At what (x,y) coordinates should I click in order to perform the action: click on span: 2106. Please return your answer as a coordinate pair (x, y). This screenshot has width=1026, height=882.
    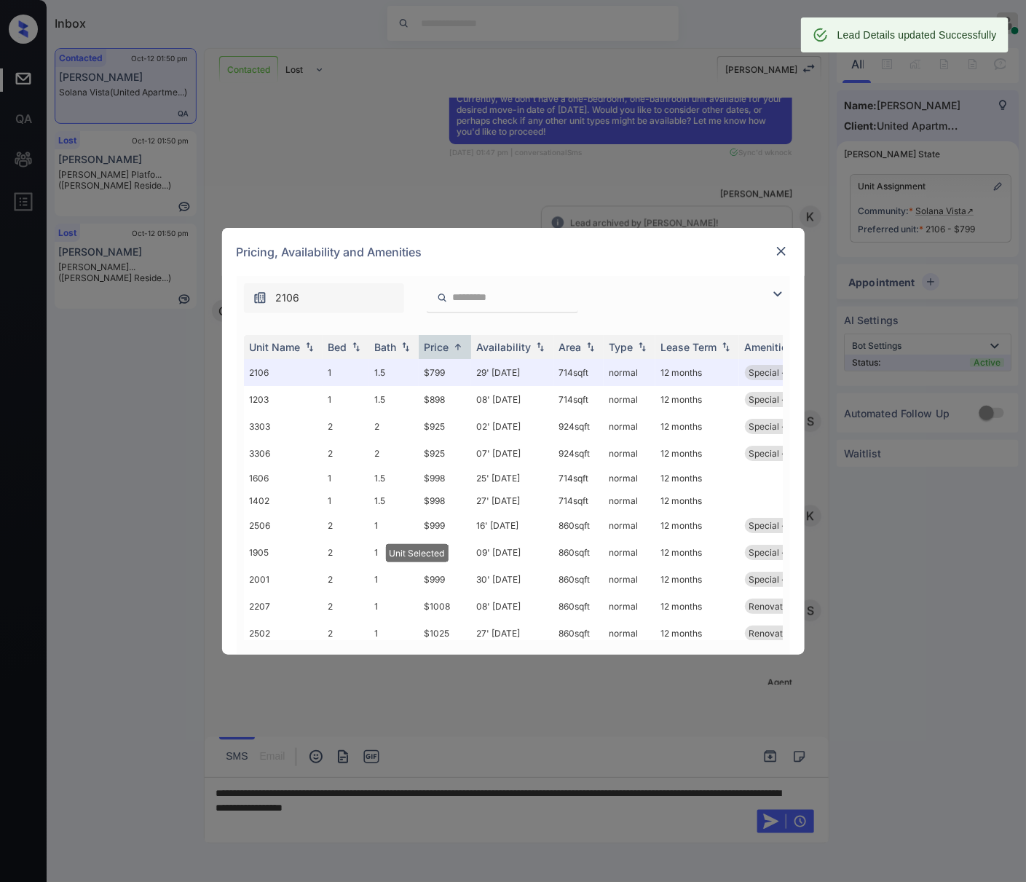
    Looking at the image, I should click on (288, 298).